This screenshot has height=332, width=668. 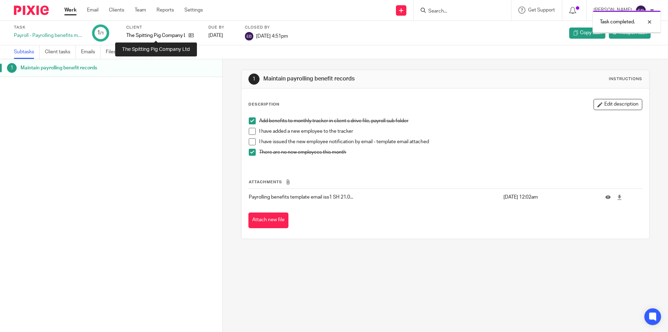 What do you see at coordinates (163, 28) in the screenshot?
I see `label: Client` at bounding box center [163, 28].